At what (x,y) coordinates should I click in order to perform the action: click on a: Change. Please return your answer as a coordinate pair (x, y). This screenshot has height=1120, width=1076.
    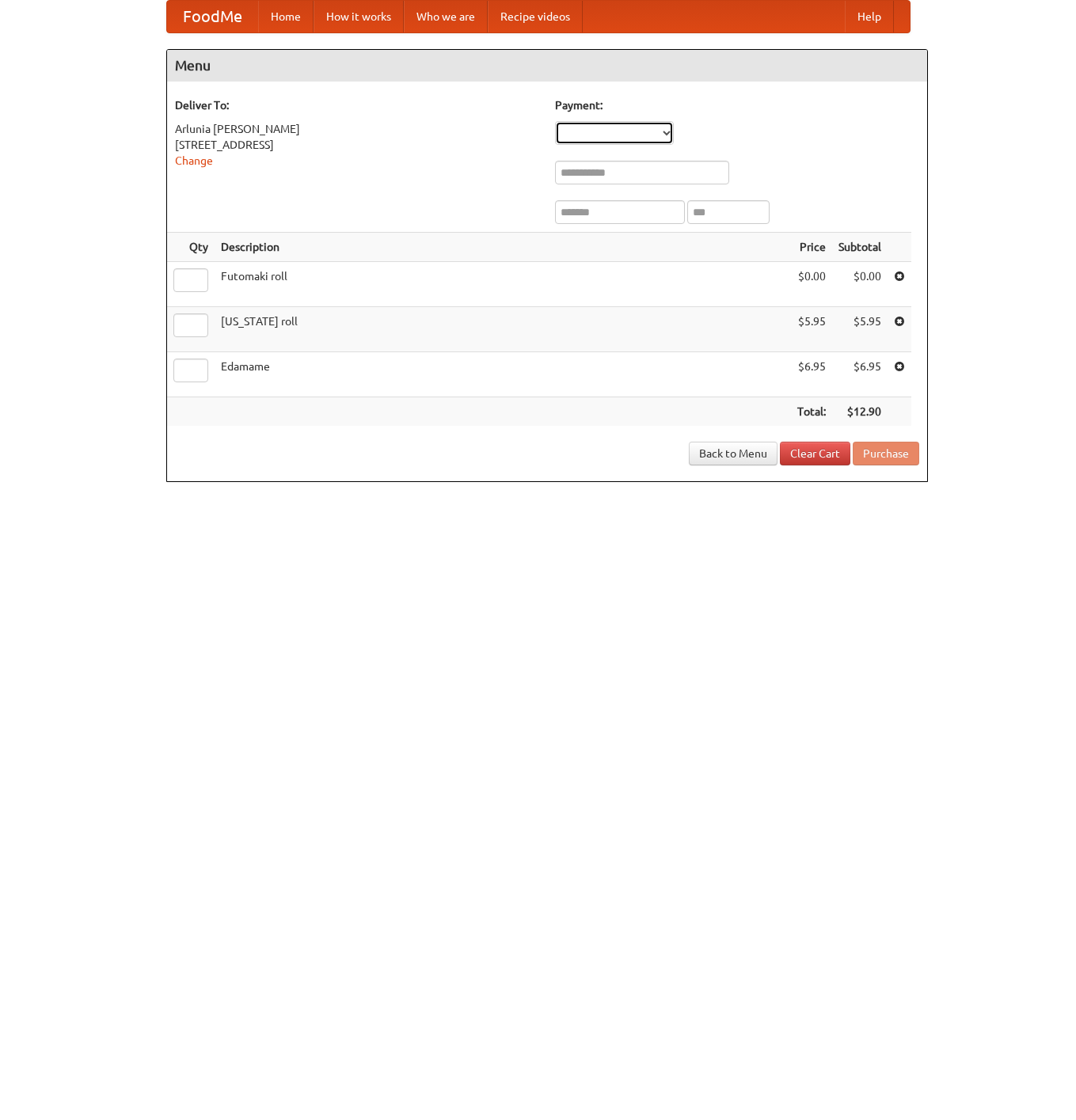
    Looking at the image, I should click on (194, 161).